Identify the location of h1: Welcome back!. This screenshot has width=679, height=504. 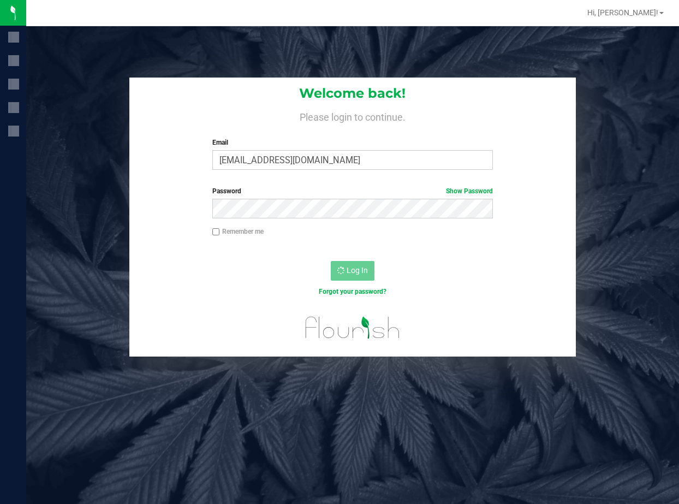
(352, 93).